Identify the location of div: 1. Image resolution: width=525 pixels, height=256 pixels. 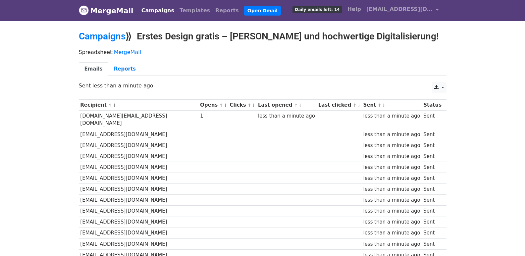
(213, 116).